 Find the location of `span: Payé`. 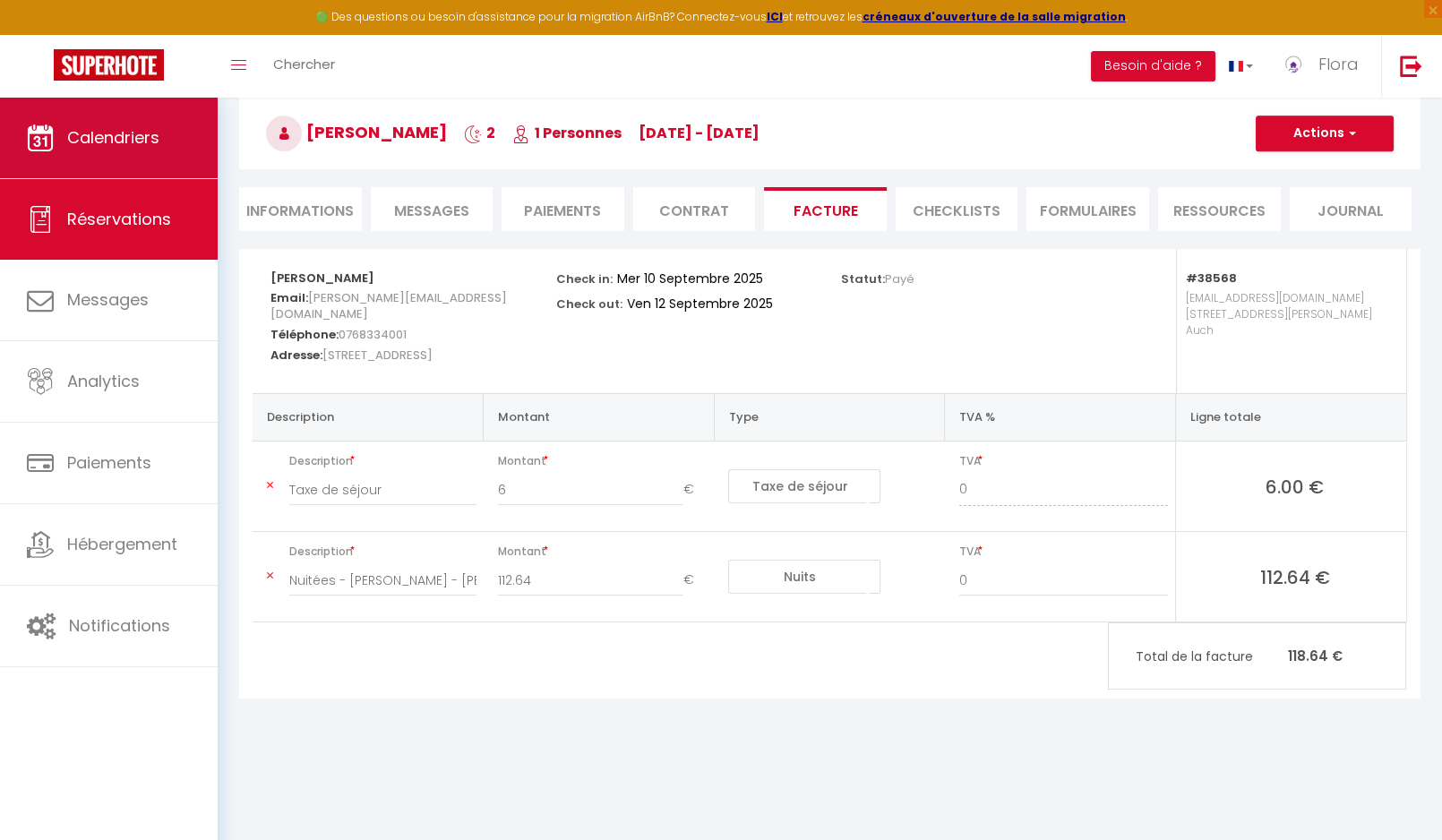

span: Payé is located at coordinates (899, 278).